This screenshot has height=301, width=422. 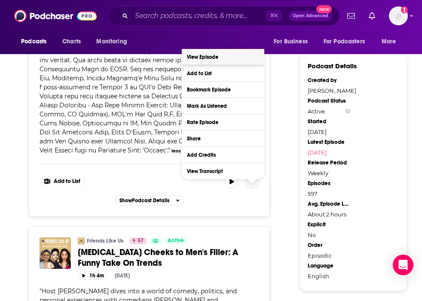 I want to click on span: Active, so click(x=176, y=241).